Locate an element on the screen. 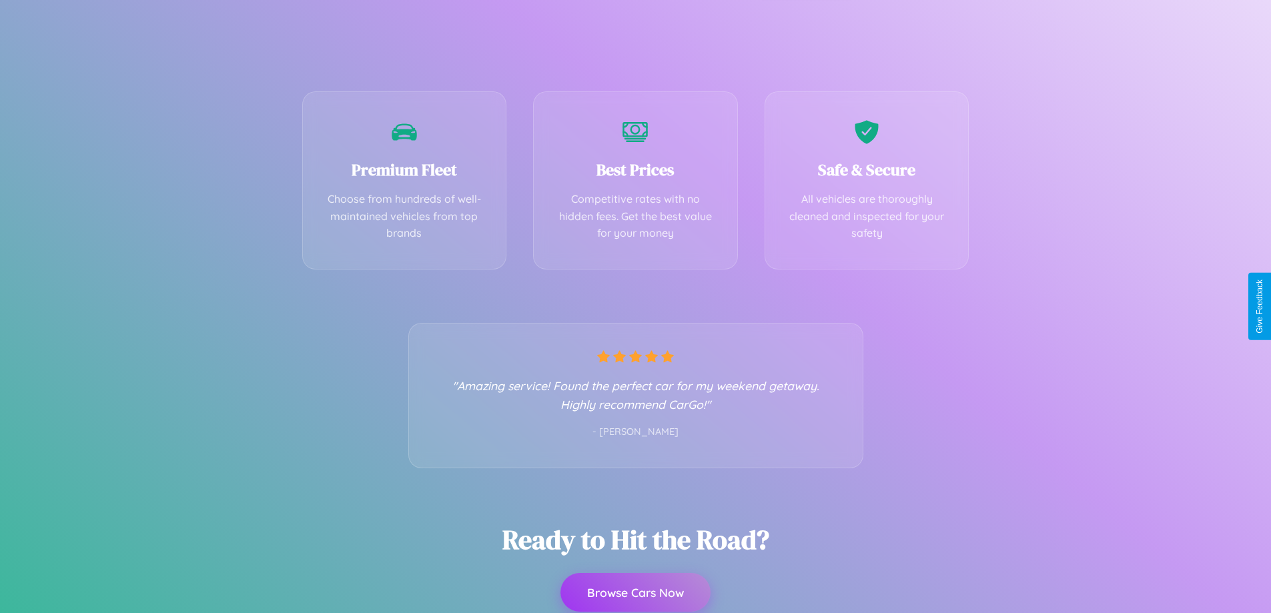 The image size is (1271, 613). h3: Best Prices is located at coordinates (635, 169).